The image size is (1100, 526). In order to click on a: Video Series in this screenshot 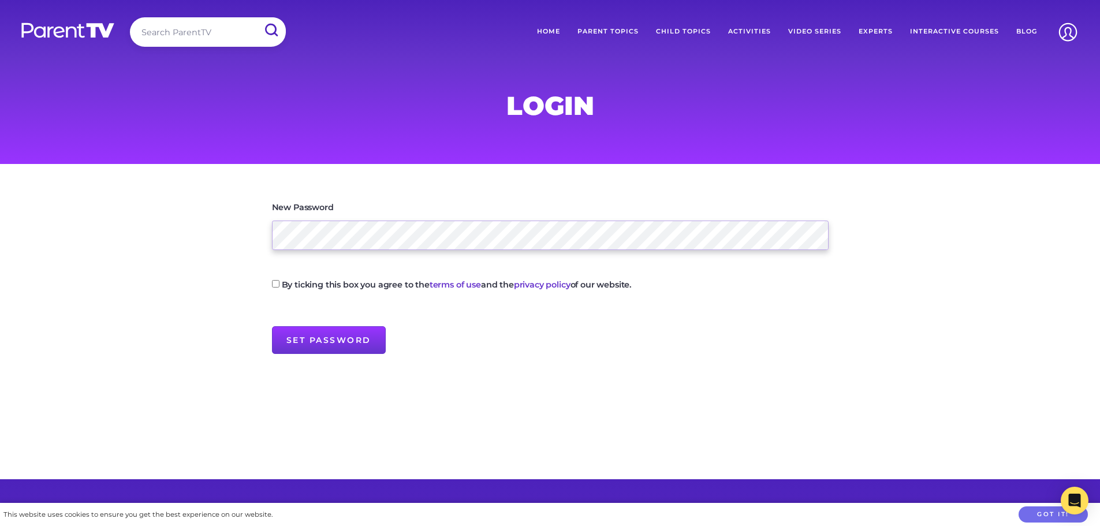, I will do `click(815, 32)`.